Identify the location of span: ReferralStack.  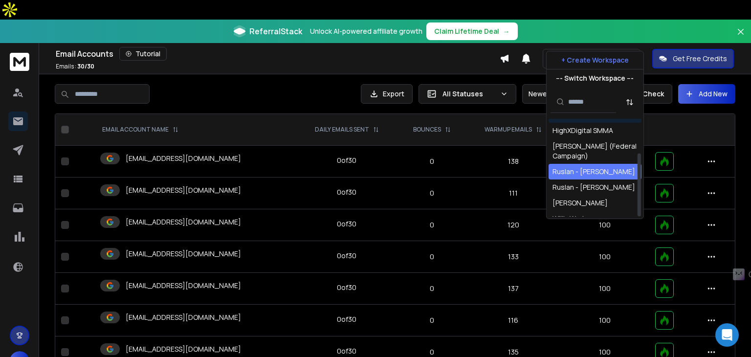
(276, 31).